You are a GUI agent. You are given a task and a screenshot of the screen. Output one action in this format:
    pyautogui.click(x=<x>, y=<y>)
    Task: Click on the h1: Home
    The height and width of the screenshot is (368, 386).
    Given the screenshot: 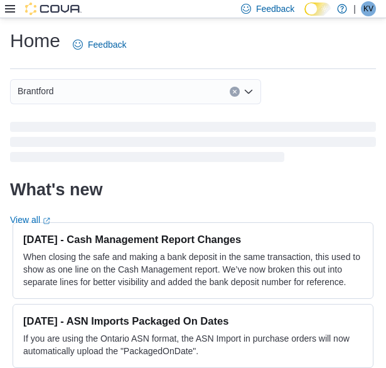 What is the action you would take?
    pyautogui.click(x=35, y=41)
    